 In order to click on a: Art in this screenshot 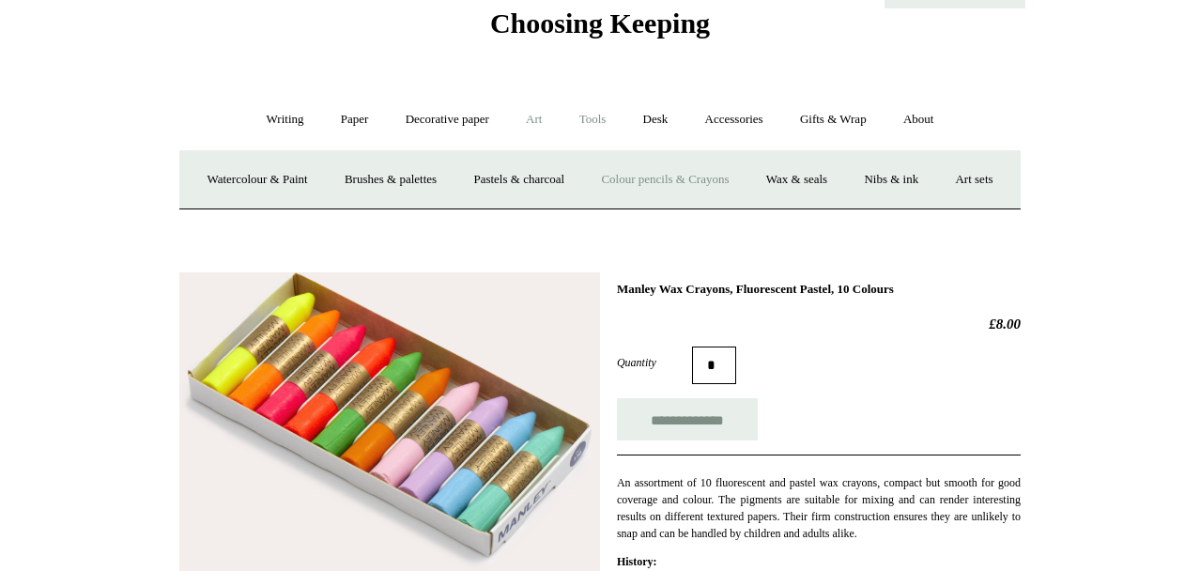, I will do `click(533, 119)`.